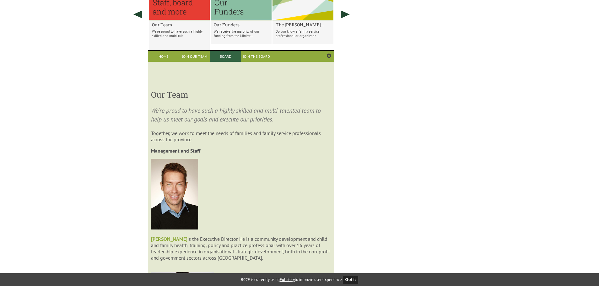  I want to click on button: Got it, so click(351, 279).